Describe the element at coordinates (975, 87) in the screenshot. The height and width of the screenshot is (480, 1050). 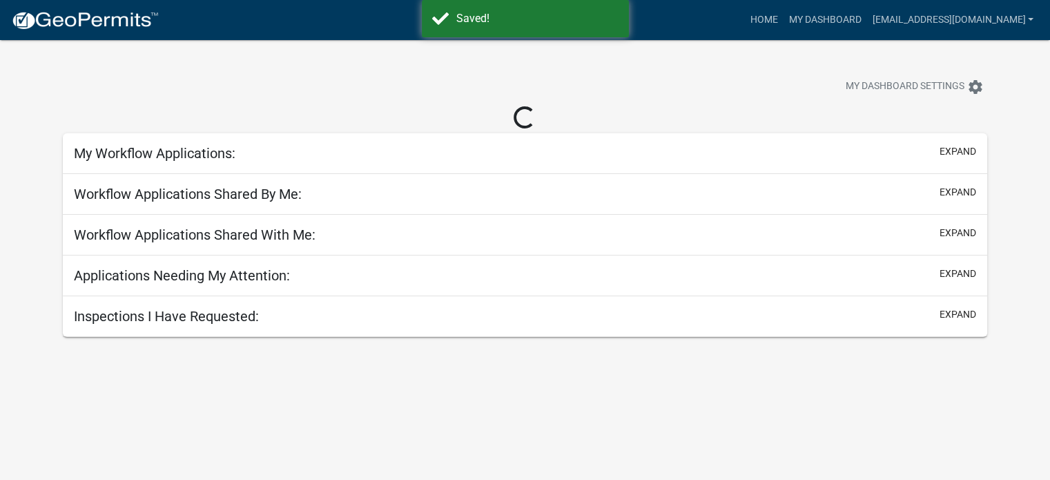
I see `i: settings` at that location.